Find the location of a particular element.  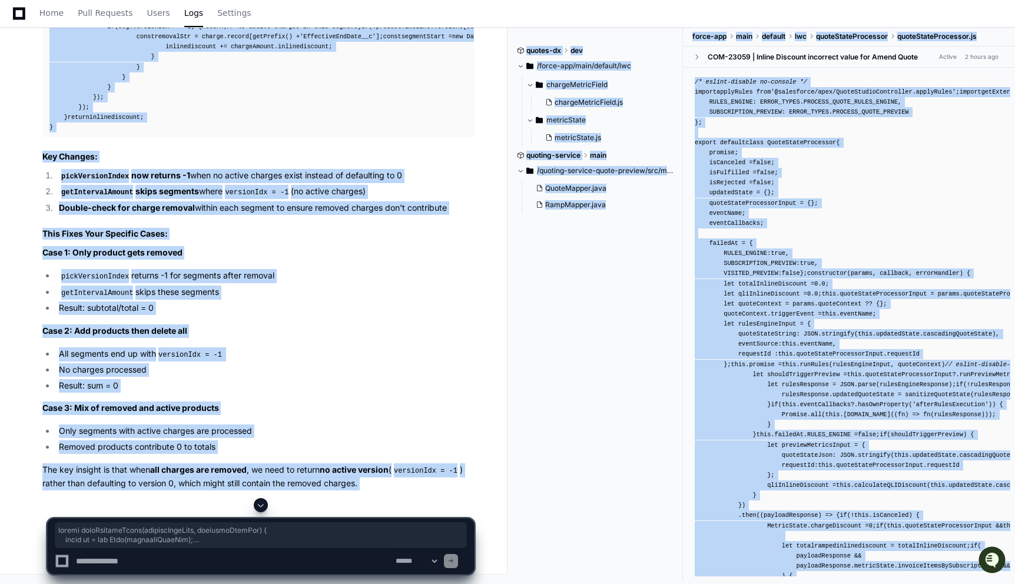

span: RampMapper.java is located at coordinates (575, 205).